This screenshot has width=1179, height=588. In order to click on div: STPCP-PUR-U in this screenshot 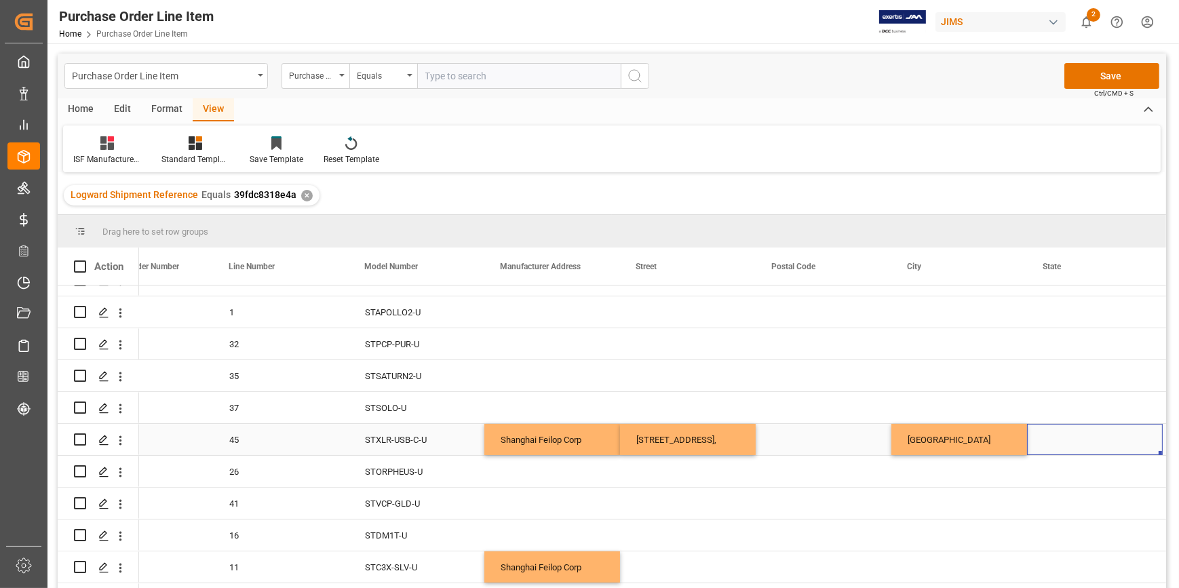, I will do `click(416, 344)`.